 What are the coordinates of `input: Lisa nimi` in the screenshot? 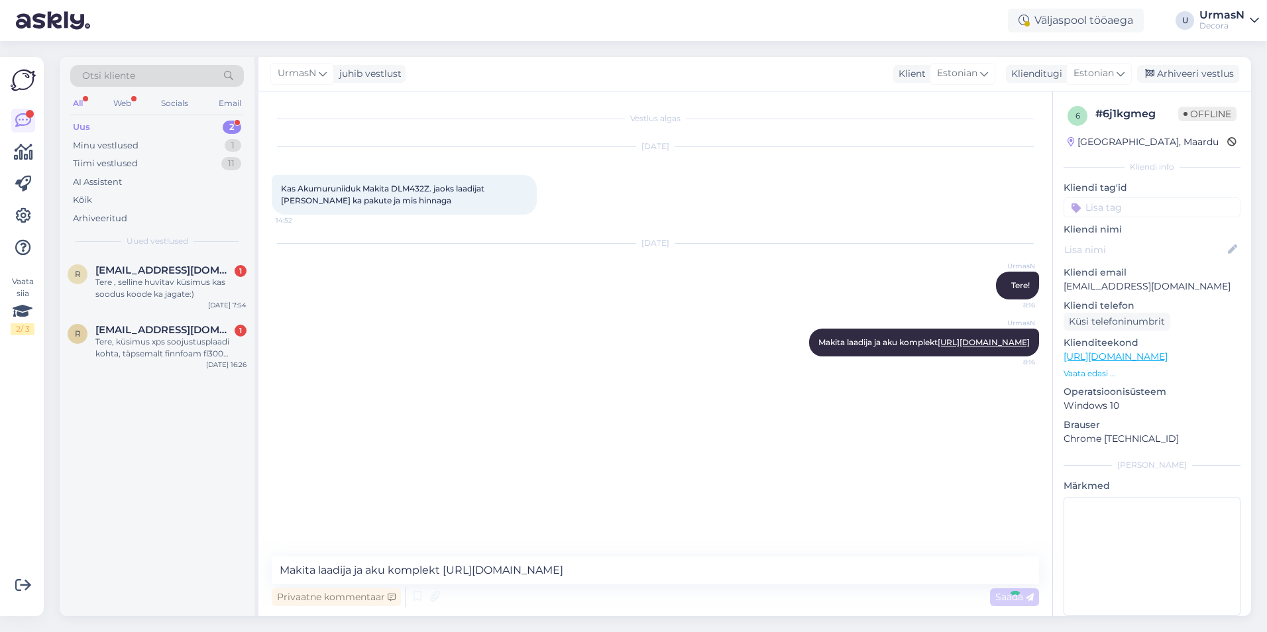 It's located at (1145, 250).